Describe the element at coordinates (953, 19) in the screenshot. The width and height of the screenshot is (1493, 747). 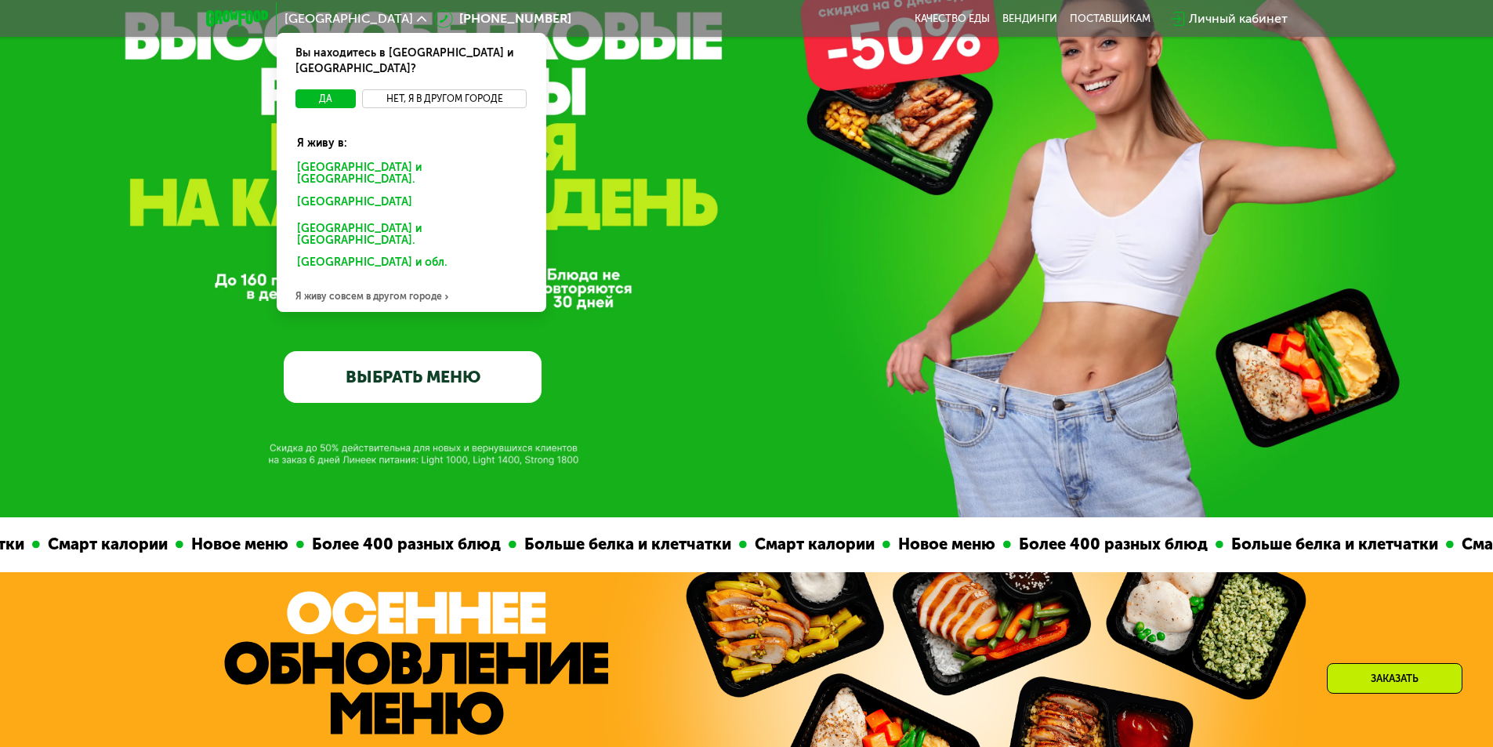
I see `a: Качество еды` at that location.